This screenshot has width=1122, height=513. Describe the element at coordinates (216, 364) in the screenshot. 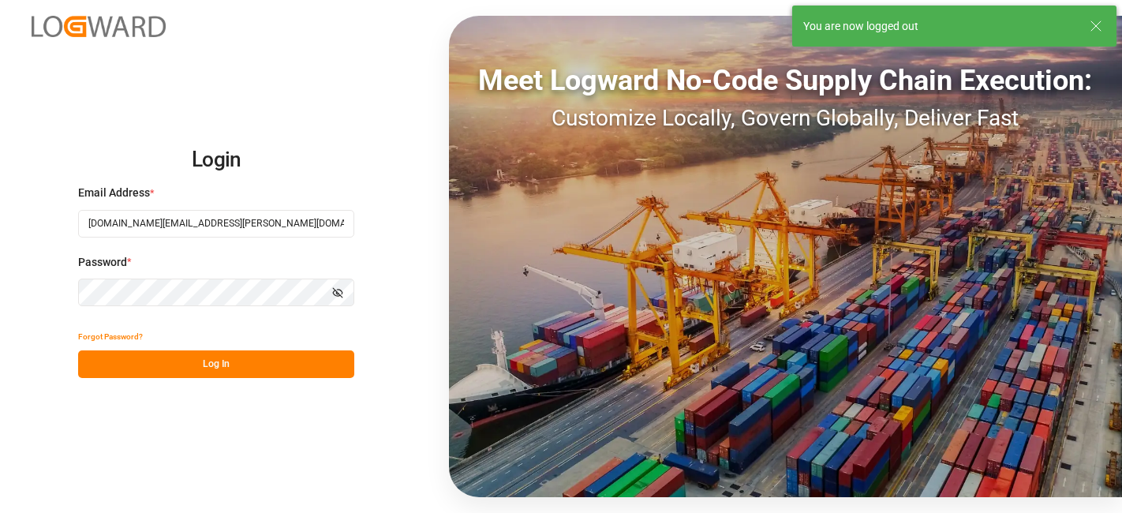

I see `button: Log In` at that location.